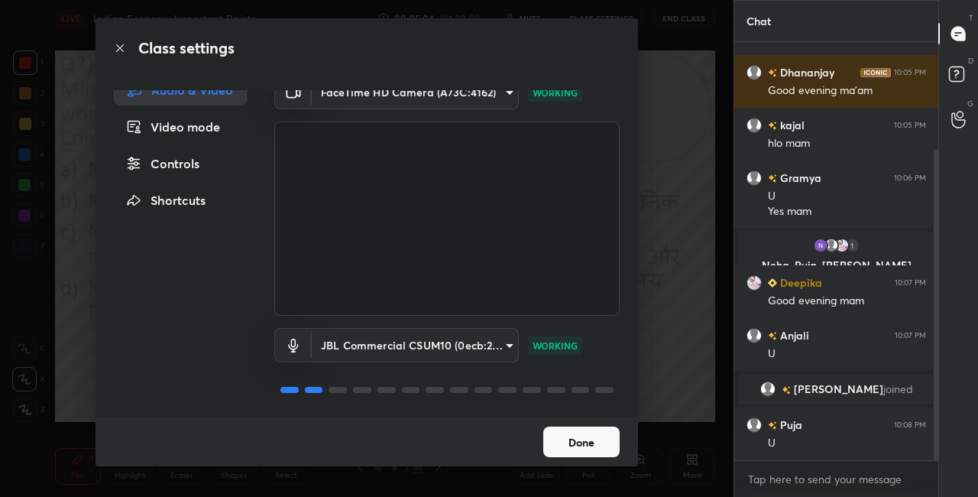  I want to click on div: Audio & Video, so click(180, 90).